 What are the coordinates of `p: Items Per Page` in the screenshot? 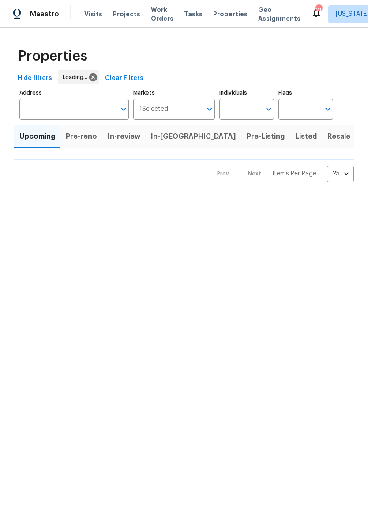 It's located at (294, 174).